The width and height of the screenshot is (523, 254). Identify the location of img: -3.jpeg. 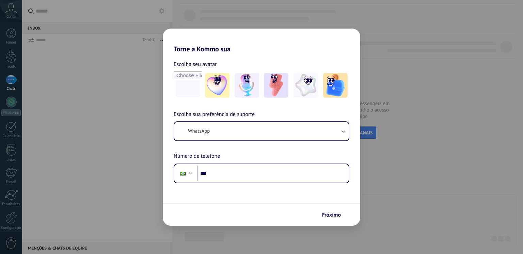
(276, 85).